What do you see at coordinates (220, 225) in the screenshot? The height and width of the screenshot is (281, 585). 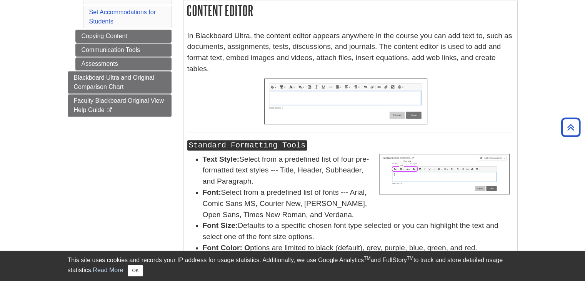 I see `strong: Font Size:` at bounding box center [220, 225].